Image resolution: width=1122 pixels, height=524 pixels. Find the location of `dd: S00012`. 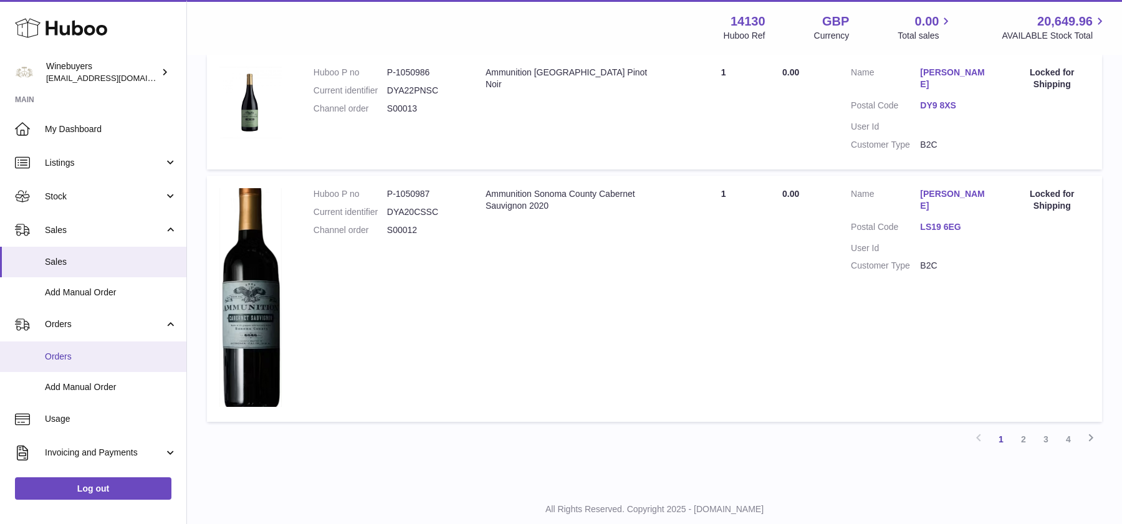

dd: S00012 is located at coordinates (424, 230).